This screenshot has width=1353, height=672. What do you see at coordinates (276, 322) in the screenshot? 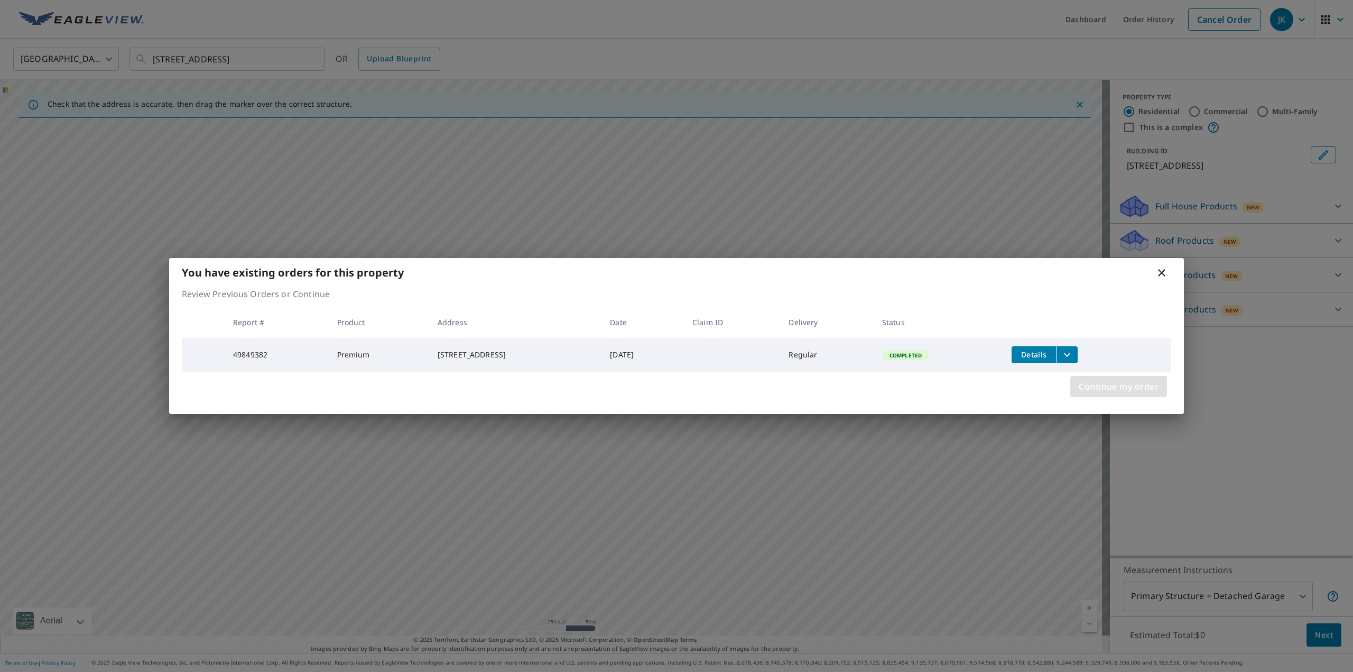
I see `th: Report #` at bounding box center [276, 322].